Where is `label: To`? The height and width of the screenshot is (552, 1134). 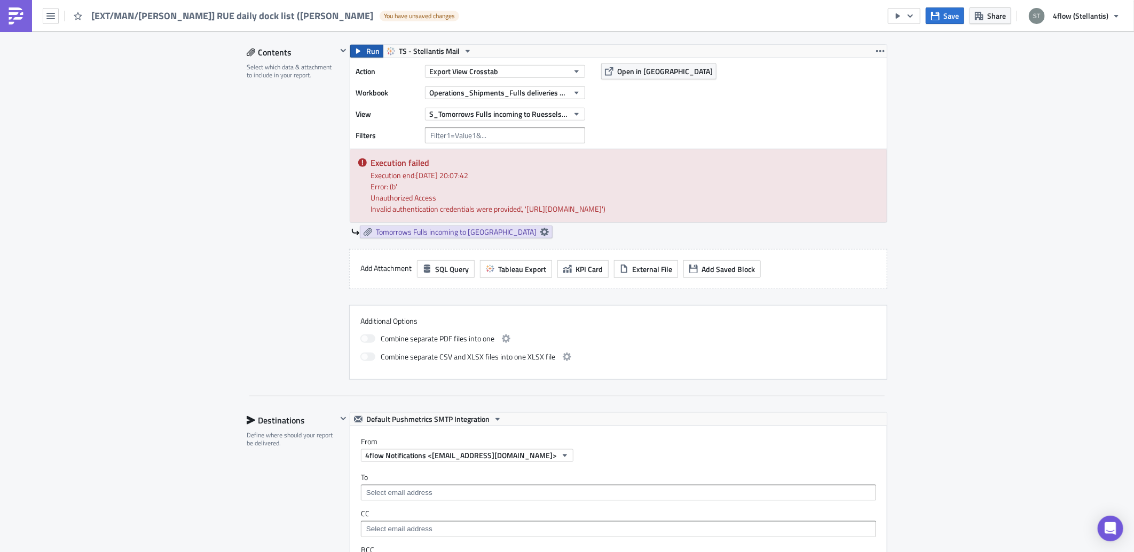 label: To is located at coordinates (618, 478).